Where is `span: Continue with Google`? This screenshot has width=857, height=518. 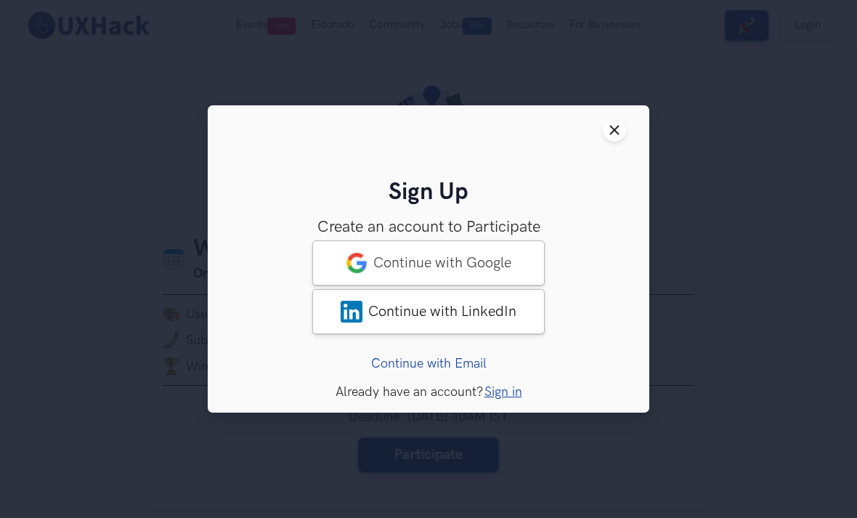
span: Continue with Google is located at coordinates (442, 263).